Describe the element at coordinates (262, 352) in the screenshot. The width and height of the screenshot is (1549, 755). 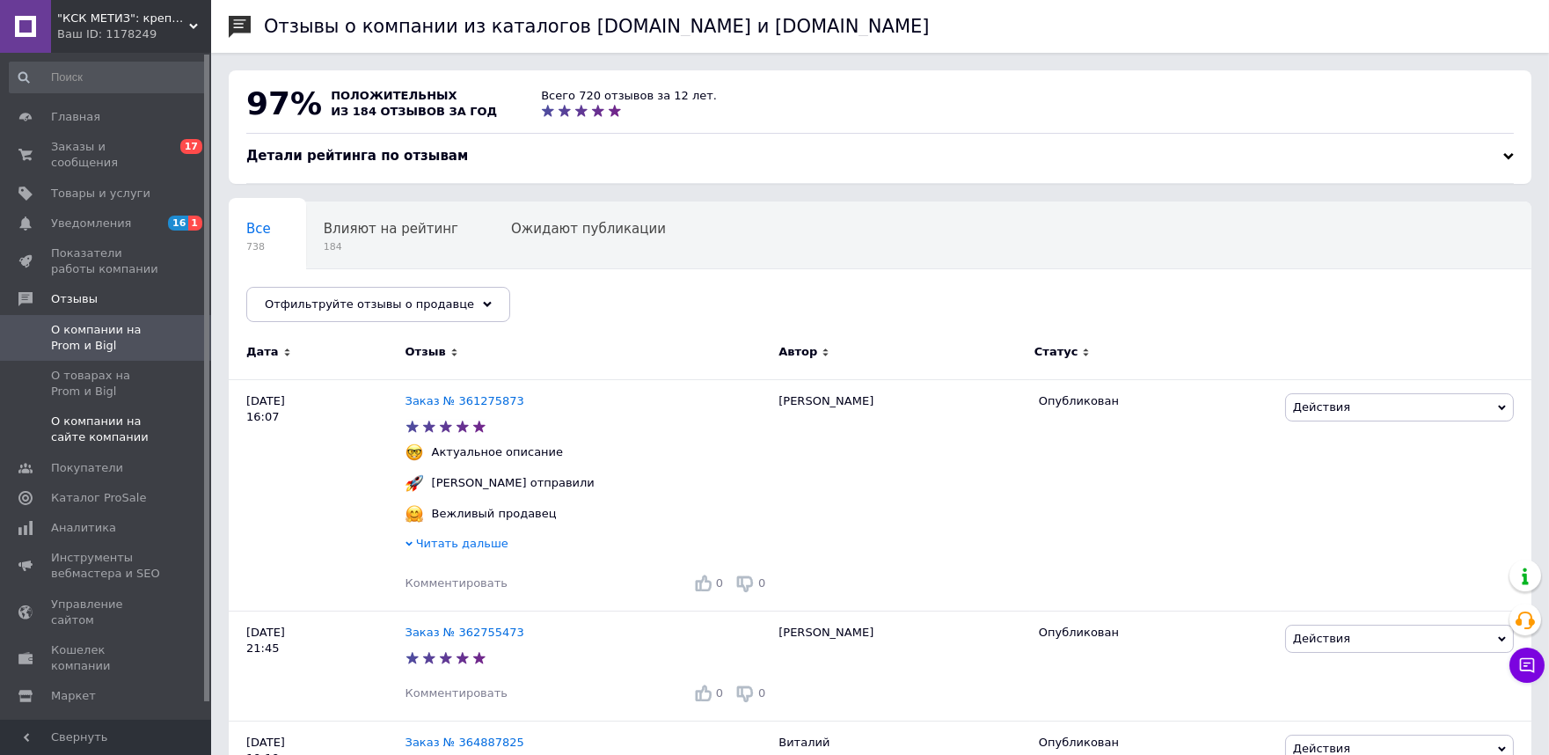
I see `span: Дата` at that location.